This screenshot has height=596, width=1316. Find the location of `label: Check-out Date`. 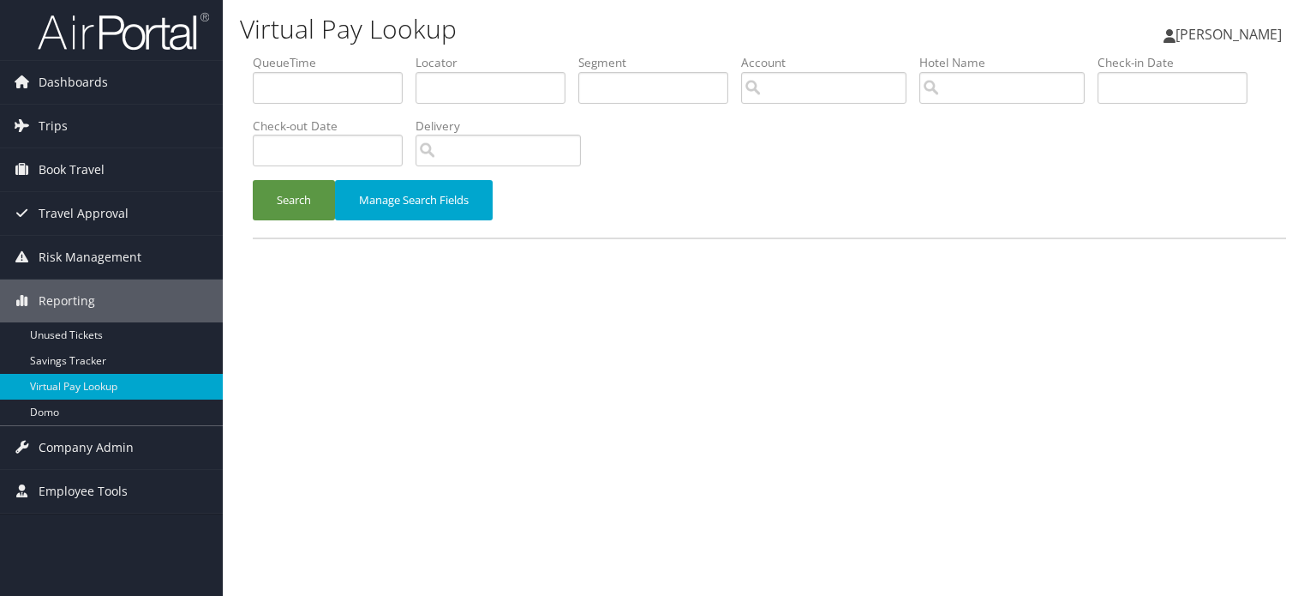

label: Check-out Date is located at coordinates (334, 126).